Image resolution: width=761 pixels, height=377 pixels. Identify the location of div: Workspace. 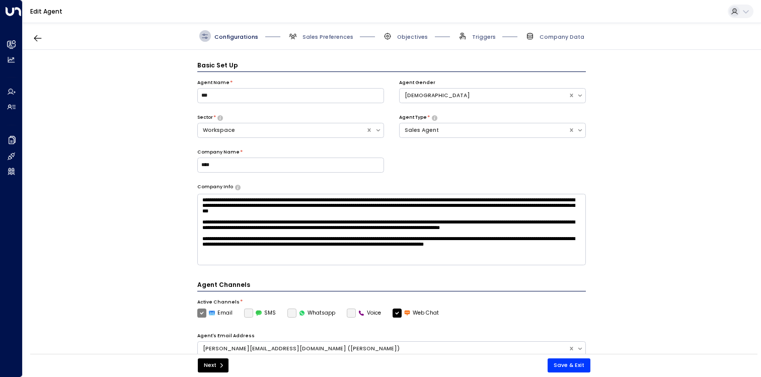
(282, 130).